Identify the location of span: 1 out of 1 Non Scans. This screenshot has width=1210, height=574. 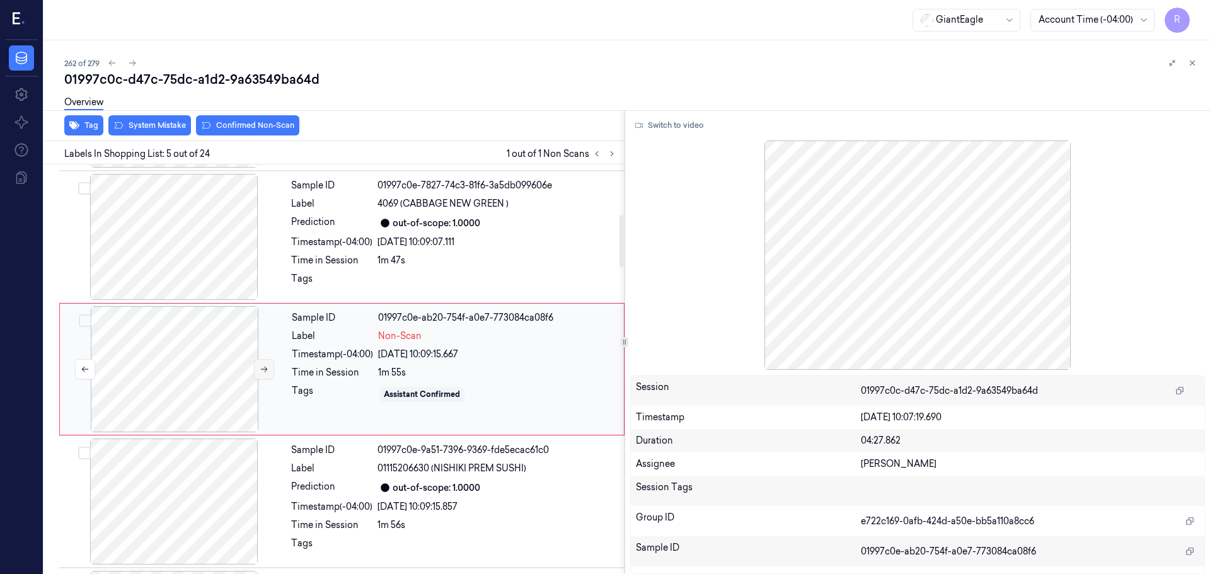
(563, 154).